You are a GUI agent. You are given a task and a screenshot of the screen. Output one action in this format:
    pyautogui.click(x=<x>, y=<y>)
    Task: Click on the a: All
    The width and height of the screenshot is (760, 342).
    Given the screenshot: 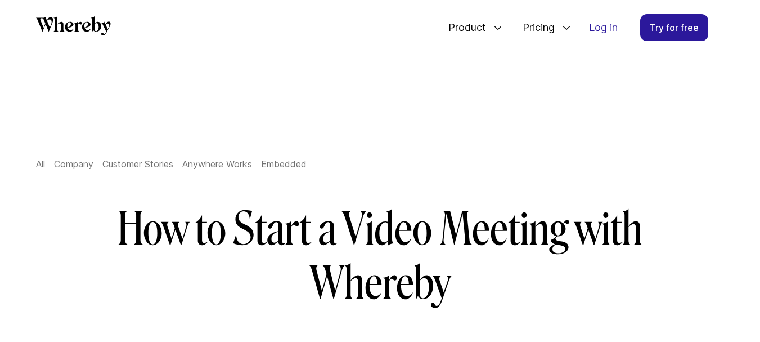 What is the action you would take?
    pyautogui.click(x=41, y=164)
    